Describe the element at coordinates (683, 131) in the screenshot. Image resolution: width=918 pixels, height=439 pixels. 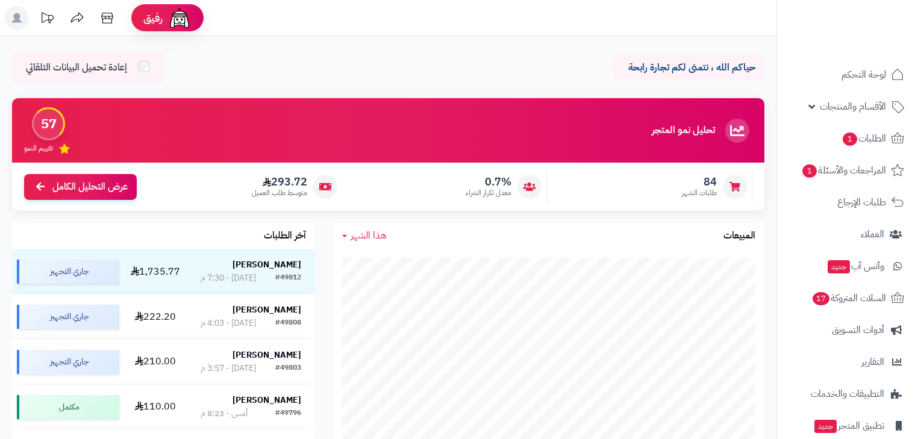
I see `h3: تحليل نمو المتجر` at that location.